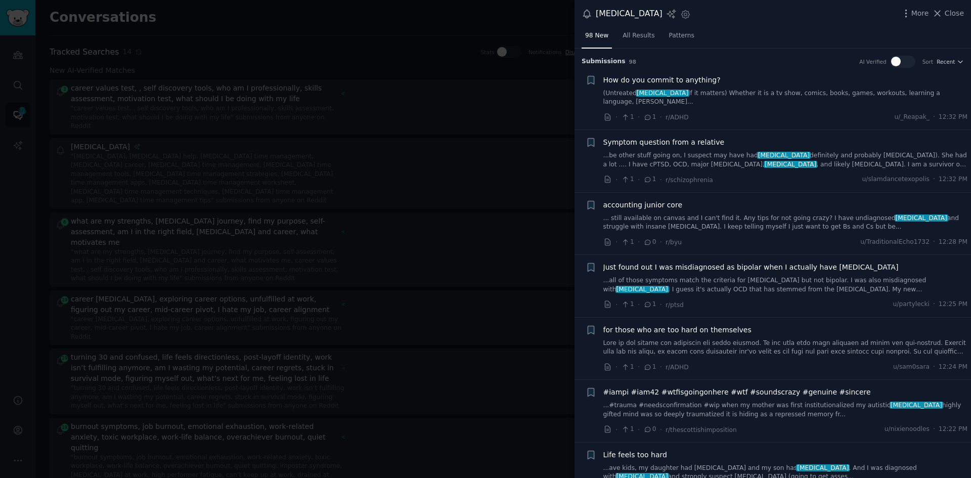 This screenshot has height=478, width=971. Describe the element at coordinates (701, 430) in the screenshot. I see `span: r/thescottishimposition` at that location.